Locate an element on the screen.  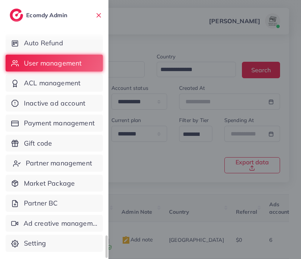
a: Setting is located at coordinates (54, 243).